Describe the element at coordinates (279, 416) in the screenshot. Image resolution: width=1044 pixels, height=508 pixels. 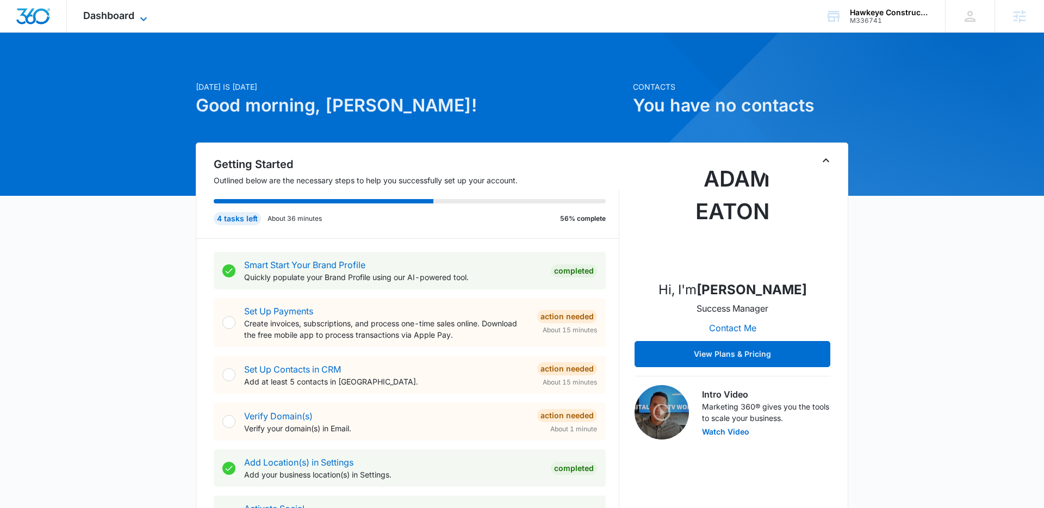
I see `a: Verify Domain(s)` at that location.